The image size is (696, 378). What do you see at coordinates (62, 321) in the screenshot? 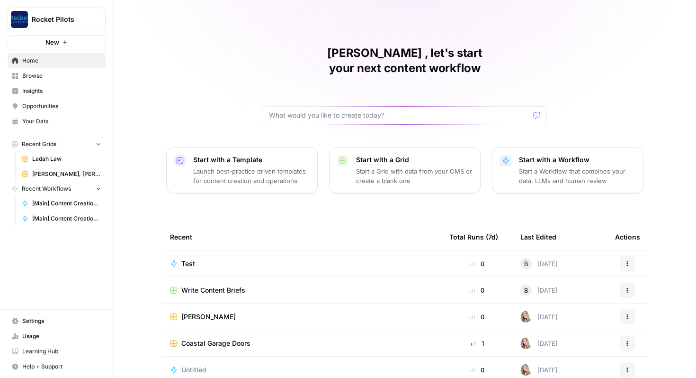
I see `span: Settings` at bounding box center [62, 321].